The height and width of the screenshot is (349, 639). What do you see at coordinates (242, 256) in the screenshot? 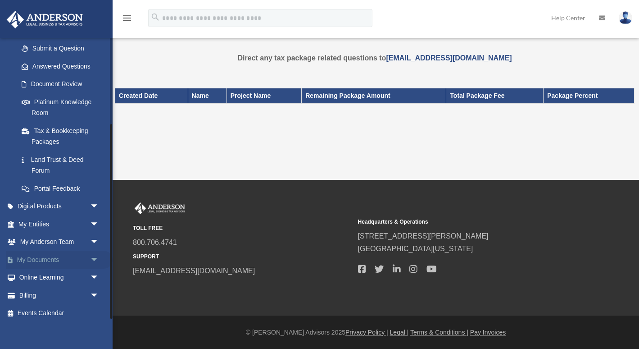
I see `small: SUPPORT` at bounding box center [242, 256].